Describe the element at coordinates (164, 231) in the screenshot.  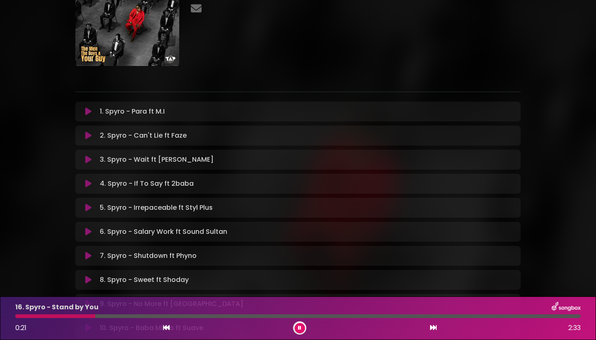
I see `p: 6. Spyro - Salary Work ft Sound Sultan` at that location.